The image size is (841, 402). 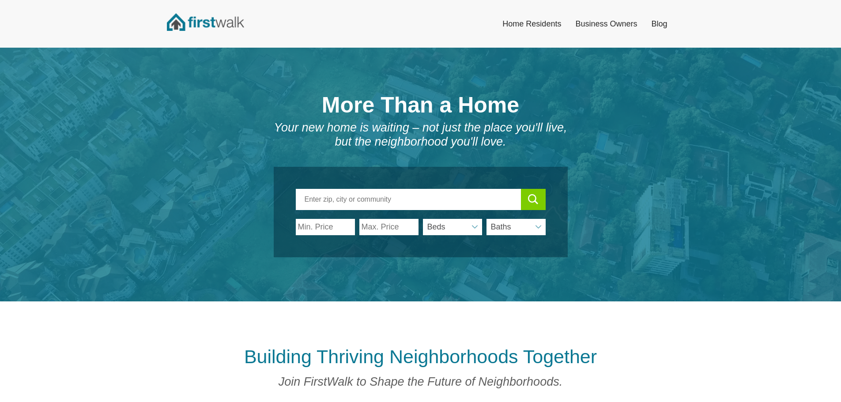 I want to click on input: Max. Price, so click(x=389, y=227).